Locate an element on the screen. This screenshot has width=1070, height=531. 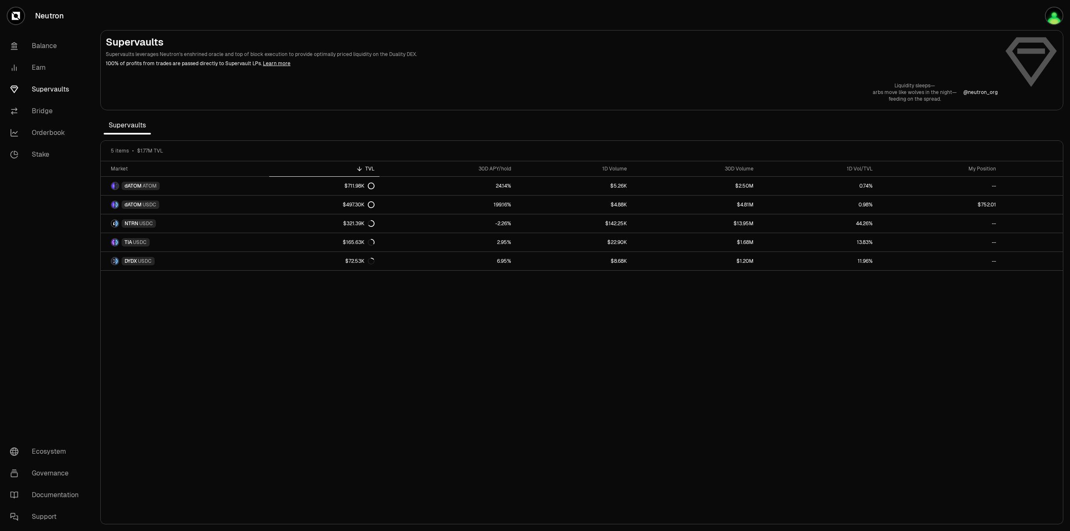
a: $165.63K is located at coordinates (324, 242).